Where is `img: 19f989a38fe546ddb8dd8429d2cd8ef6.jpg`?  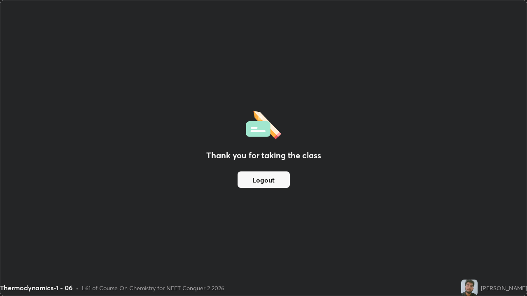 img: 19f989a38fe546ddb8dd8429d2cd8ef6.jpg is located at coordinates (469, 288).